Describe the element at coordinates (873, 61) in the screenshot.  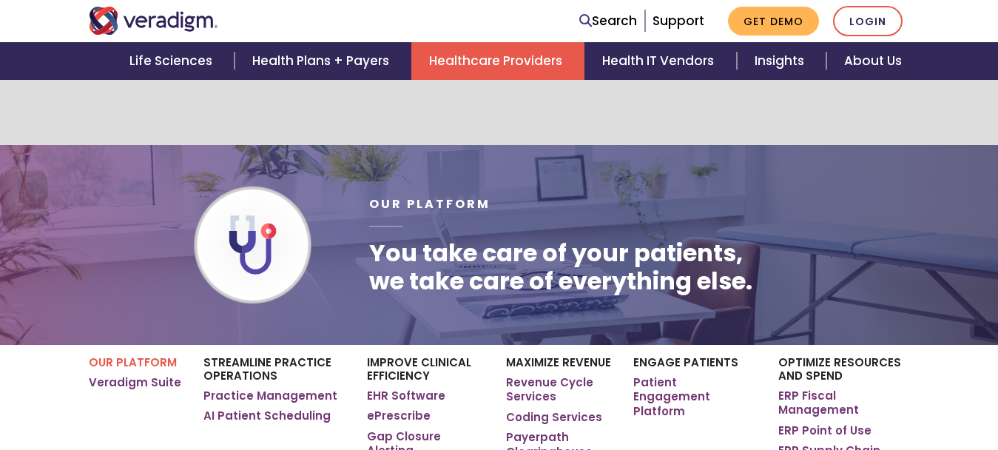
I see `a: About Us` at that location.